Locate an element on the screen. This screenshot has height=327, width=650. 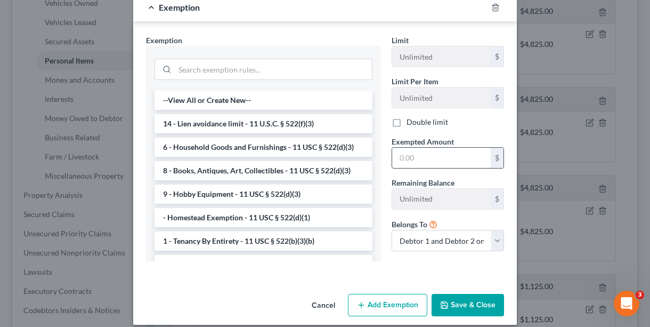
li: 9 - Hobby Equipment - 11 USC § 522(d)(3) is located at coordinates (263, 194).